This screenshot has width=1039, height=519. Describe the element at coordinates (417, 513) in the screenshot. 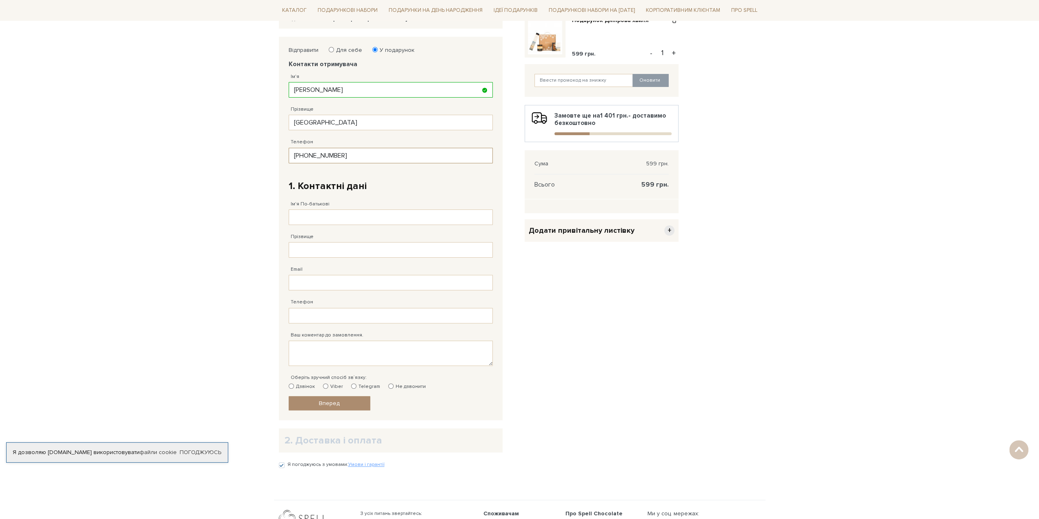

I see `span: З усіх питань звертайтесь:` at that location.